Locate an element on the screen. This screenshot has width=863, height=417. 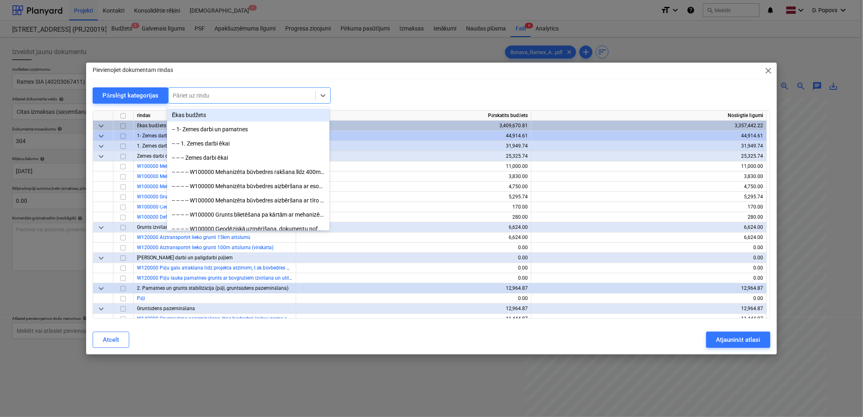
a: W120000 Pāļu galu atrakšana līdz projekta atzīmēm, t.sk.būvbedres apakšas planēšana, pielīdzināša... is located at coordinates (264, 268).